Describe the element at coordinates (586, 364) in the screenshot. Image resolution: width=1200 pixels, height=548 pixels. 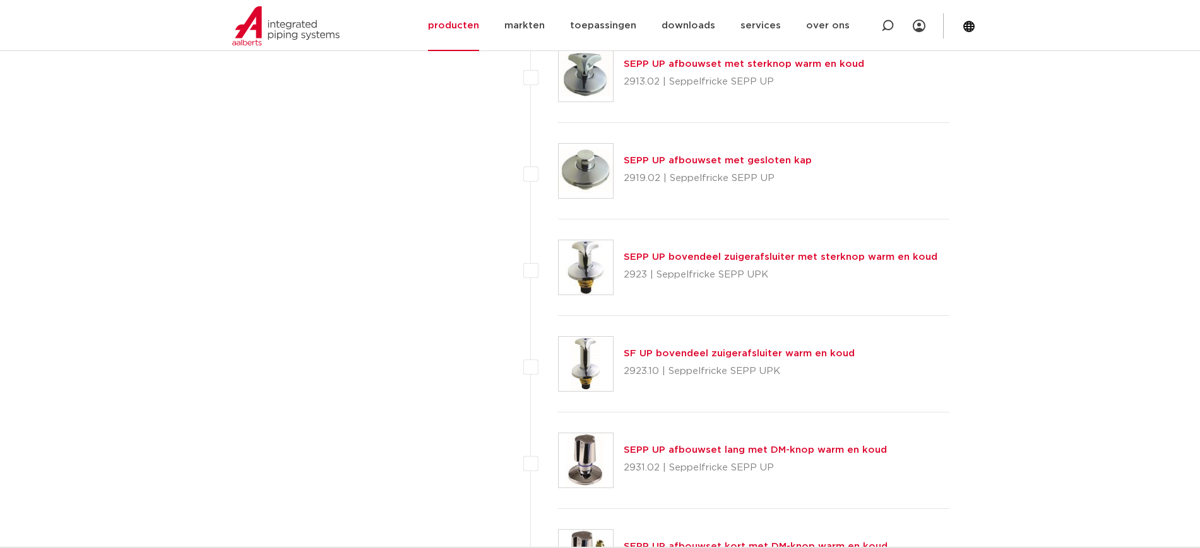
I see `img: Thumbnail for SF UP bovendeel zuigerafsluiter warm en koud` at that location.